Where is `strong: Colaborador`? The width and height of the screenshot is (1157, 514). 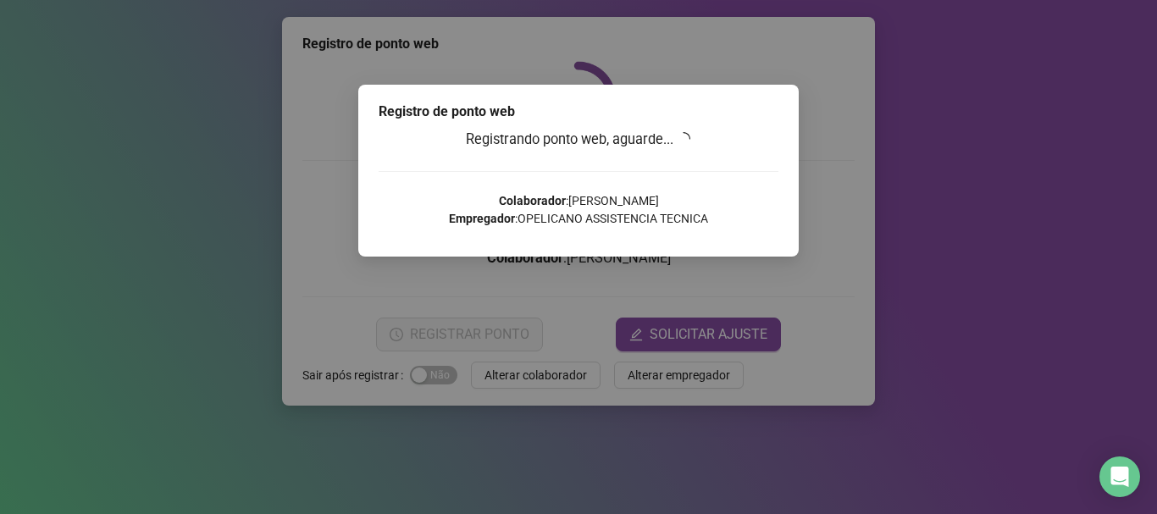
strong: Colaborador is located at coordinates (532, 201).